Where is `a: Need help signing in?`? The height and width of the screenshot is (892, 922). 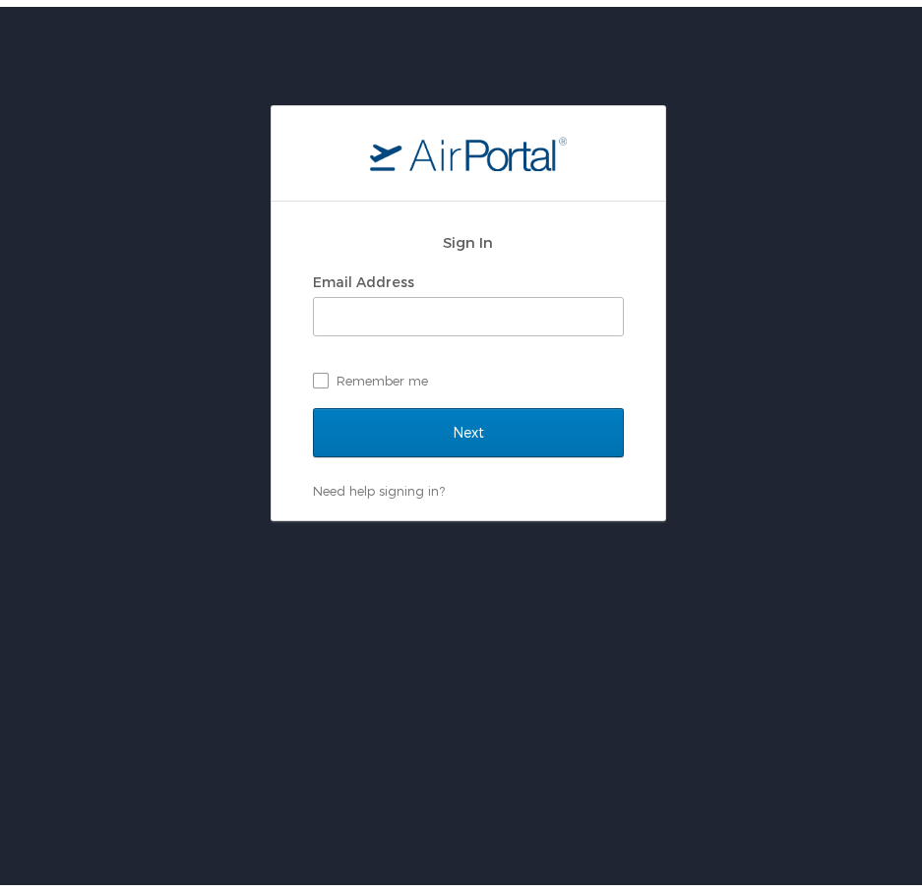
a: Need help signing in? is located at coordinates (379, 484).